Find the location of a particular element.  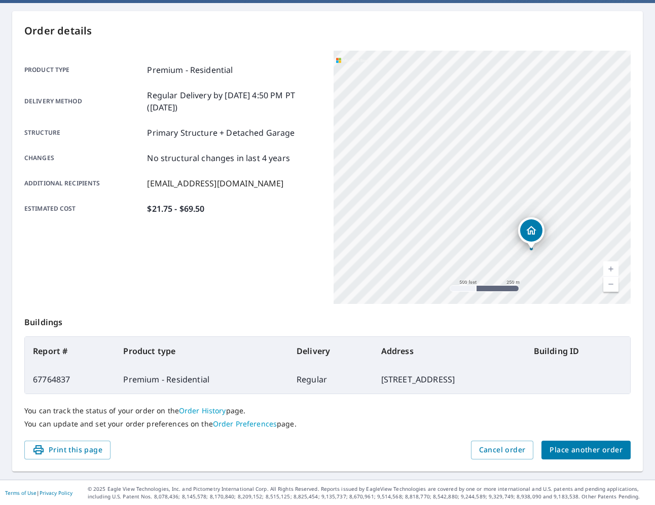

p: © 2025 Eagle View Technologies, Inc. and Pictometry International Corp. All Rights Reserved. Repo... is located at coordinates (369, 493).